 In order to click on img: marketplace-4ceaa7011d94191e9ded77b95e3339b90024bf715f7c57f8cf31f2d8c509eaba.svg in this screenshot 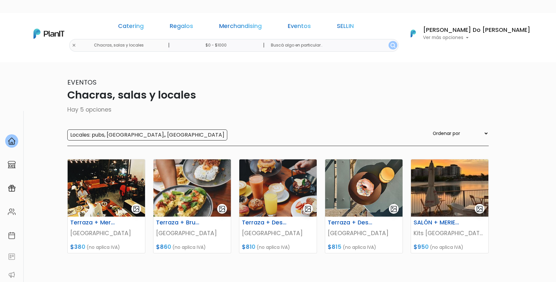, I will do `click(12, 164)`.